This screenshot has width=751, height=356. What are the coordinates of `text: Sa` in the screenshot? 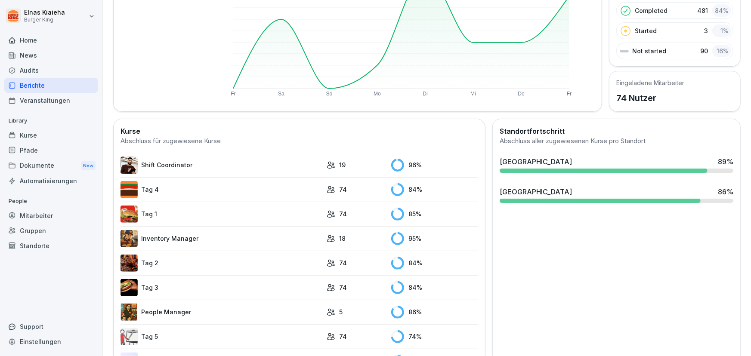 It's located at (281, 94).